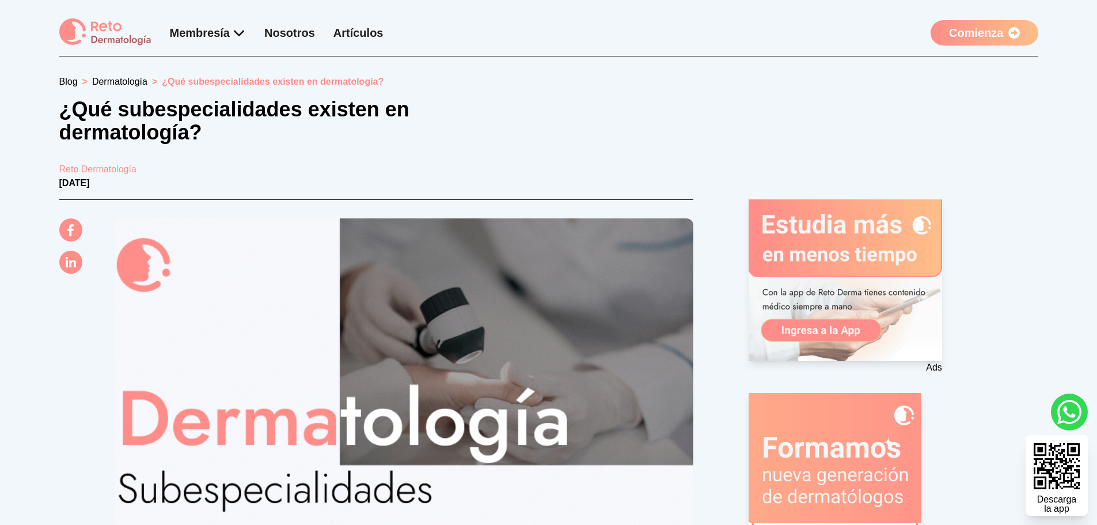  Describe the element at coordinates (120, 81) in the screenshot. I see `a: Dermatología` at that location.